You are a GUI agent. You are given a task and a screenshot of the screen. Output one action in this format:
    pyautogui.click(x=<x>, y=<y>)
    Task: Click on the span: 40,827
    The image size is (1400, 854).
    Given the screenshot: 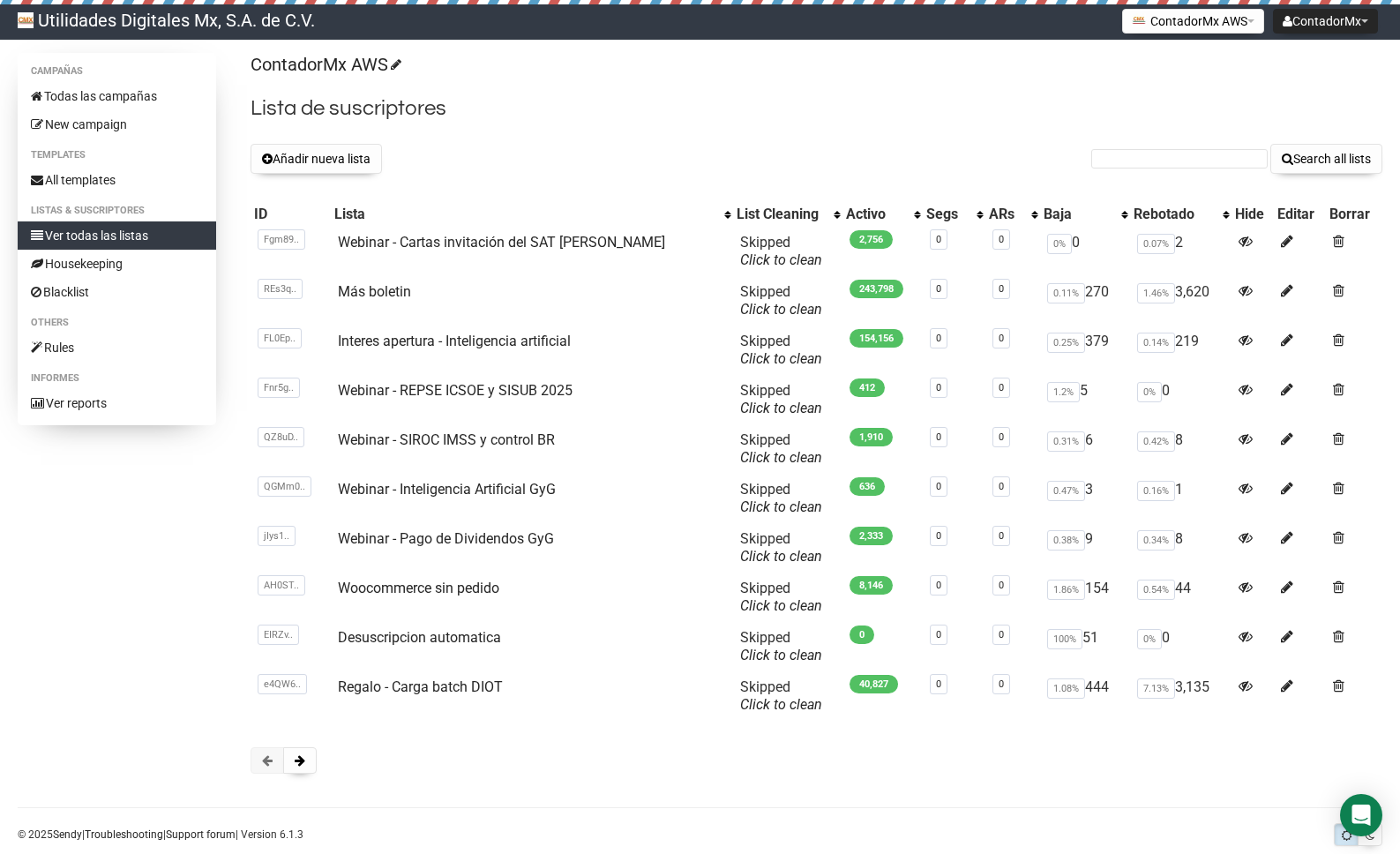 What is the action you would take?
    pyautogui.click(x=873, y=684)
    